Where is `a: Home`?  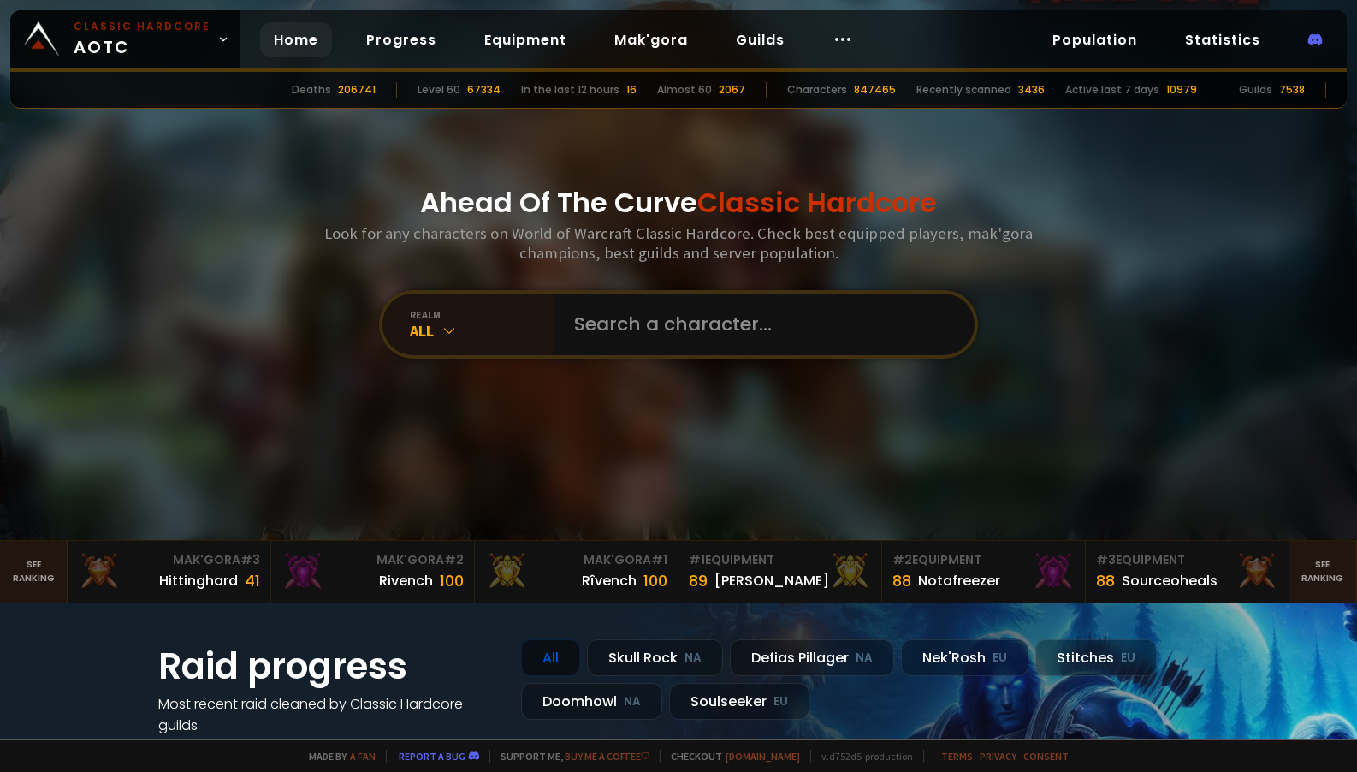
a: Home is located at coordinates (296, 39).